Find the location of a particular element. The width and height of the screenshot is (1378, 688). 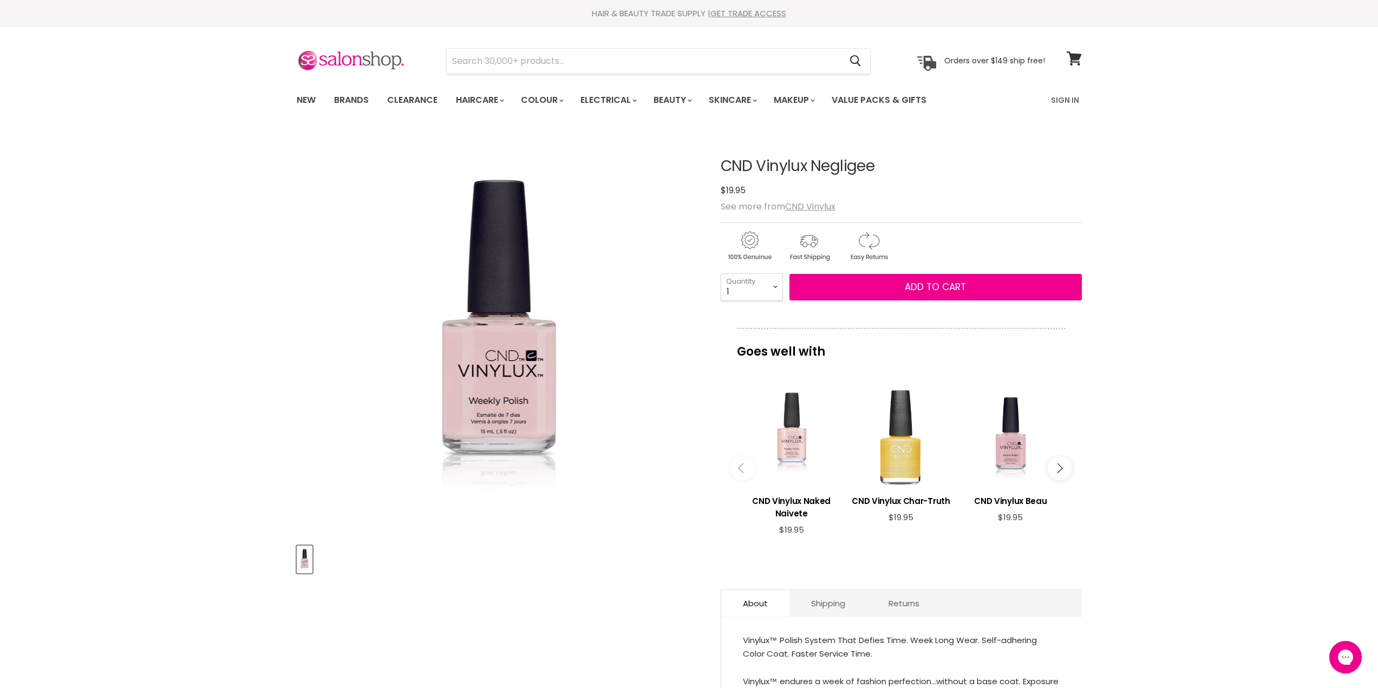

a: Clearance is located at coordinates (412, 100).